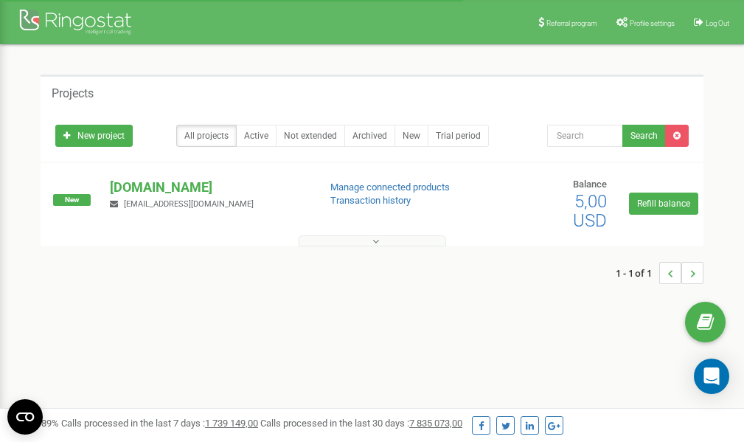 Image resolution: width=744 pixels, height=442 pixels. I want to click on span: Profile settings, so click(652, 23).